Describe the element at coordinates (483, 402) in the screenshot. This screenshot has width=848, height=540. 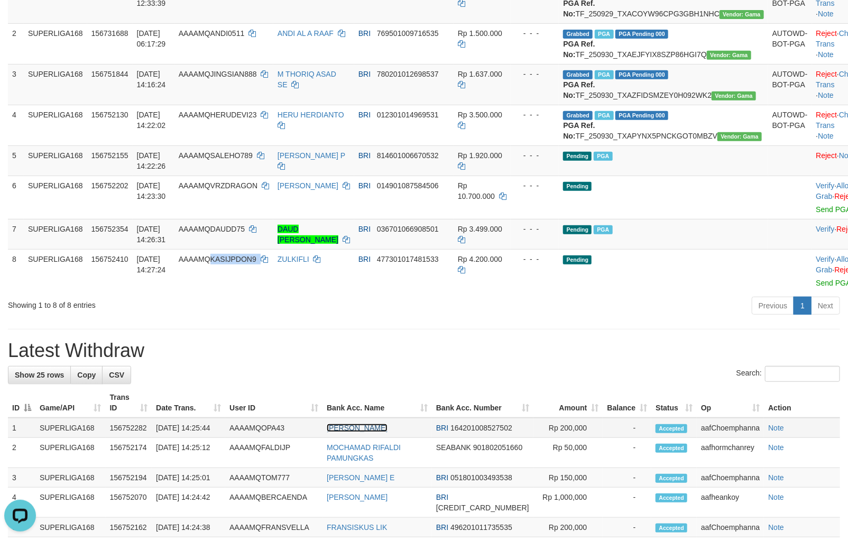
I see `th: Bank Acc. Number: activate to sort column ascending` at that location.